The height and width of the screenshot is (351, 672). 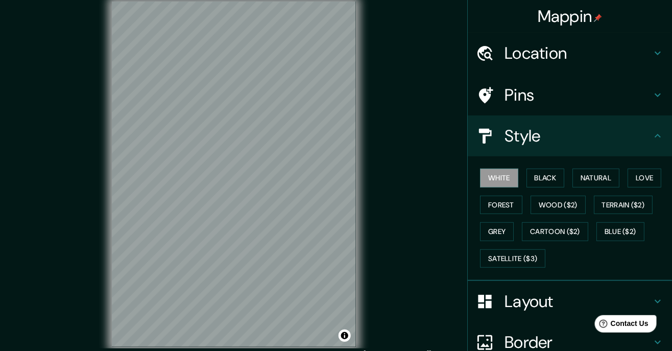 What do you see at coordinates (596, 178) in the screenshot?
I see `button: Natural` at bounding box center [596, 178].